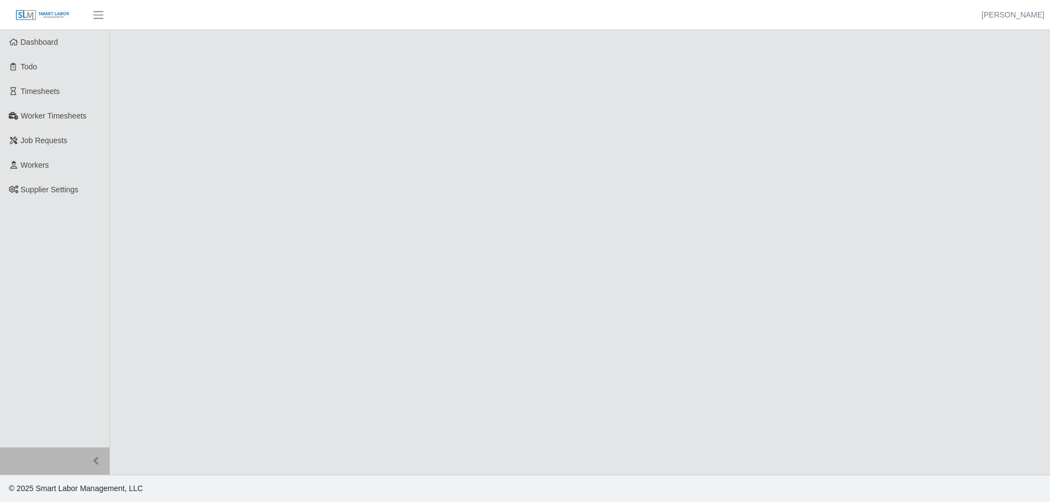 The image size is (1050, 502). Describe the element at coordinates (29, 67) in the screenshot. I see `span: Todo` at that location.